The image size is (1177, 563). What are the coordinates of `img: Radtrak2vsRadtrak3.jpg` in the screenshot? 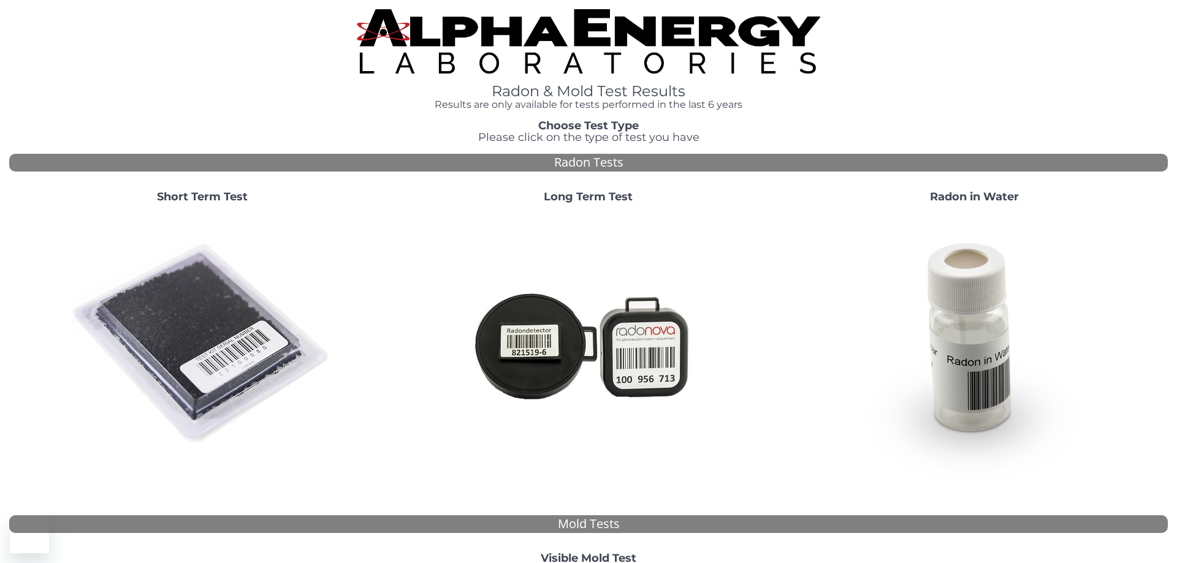 It's located at (588, 344).